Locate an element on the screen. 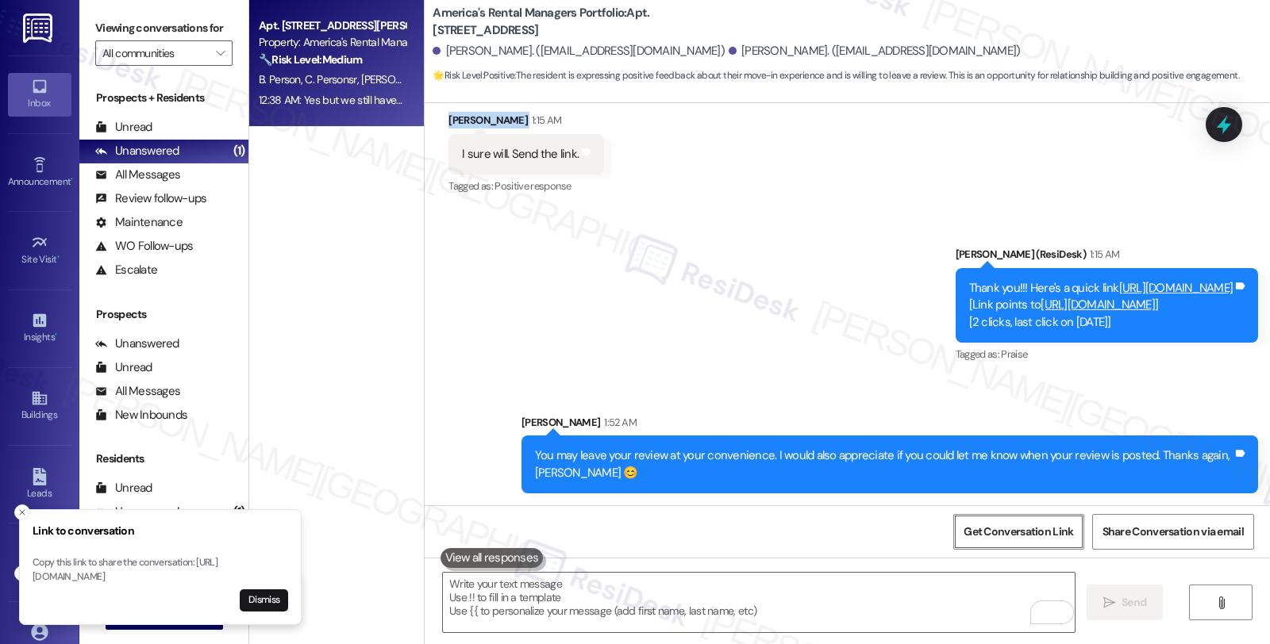 Image resolution: width=1270 pixels, height=644 pixels. input: All communities is located at coordinates (155, 53).